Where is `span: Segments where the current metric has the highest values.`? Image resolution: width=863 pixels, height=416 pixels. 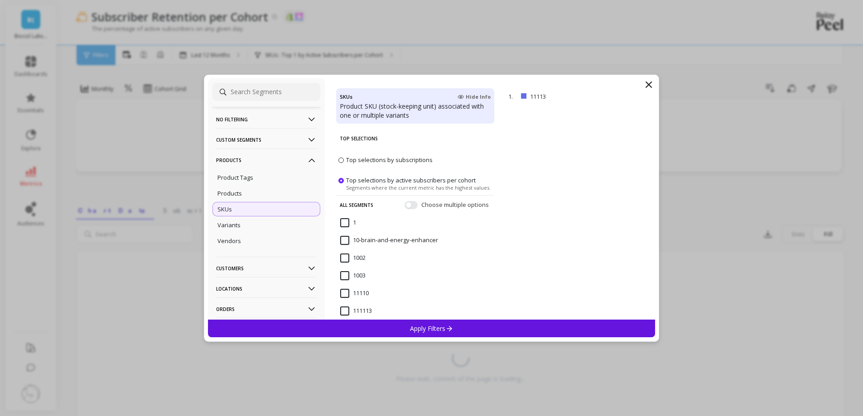 span: Segments where the current metric has the highest values. is located at coordinates (418, 187).